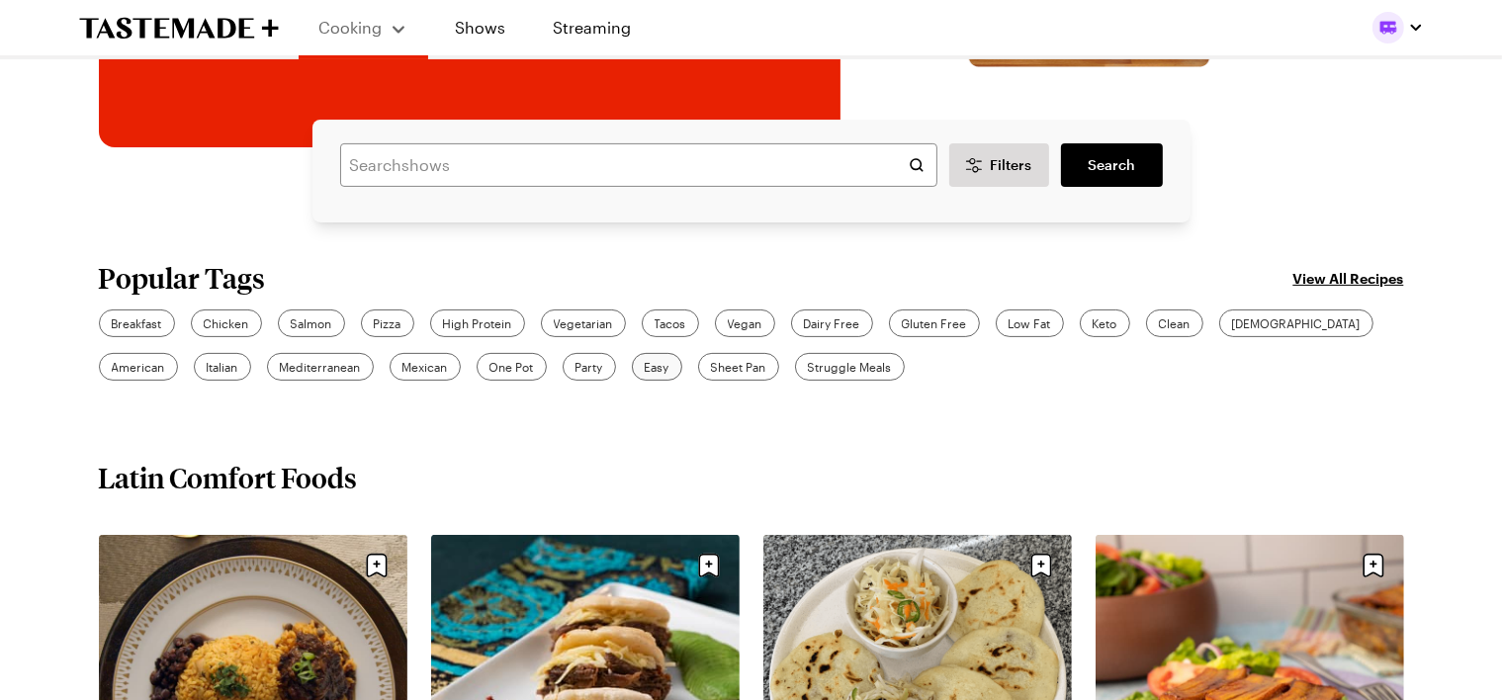  What do you see at coordinates (363, 28) in the screenshot?
I see `button: Cooking` at bounding box center [363, 28].